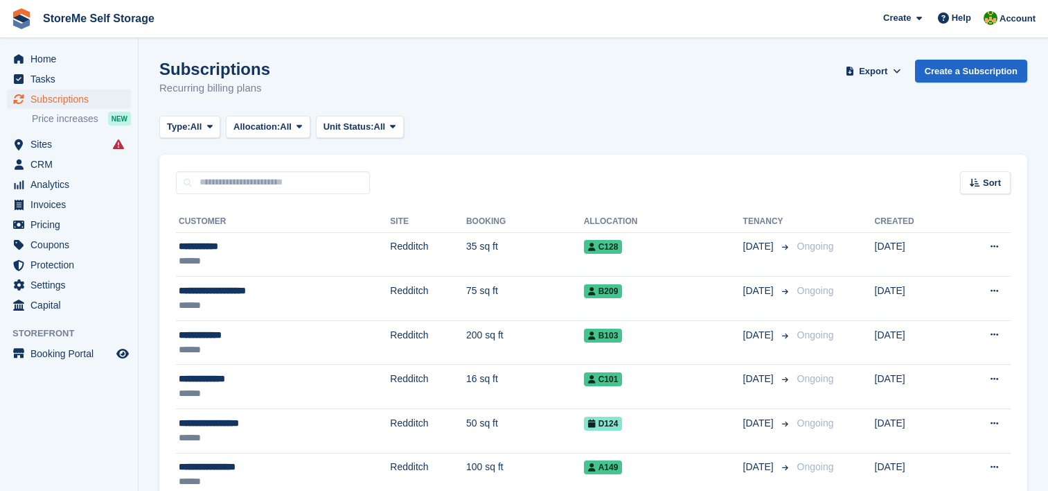 The height and width of the screenshot is (491, 1048). What do you see at coordinates (664, 222) in the screenshot?
I see `th: Allocation` at bounding box center [664, 222].